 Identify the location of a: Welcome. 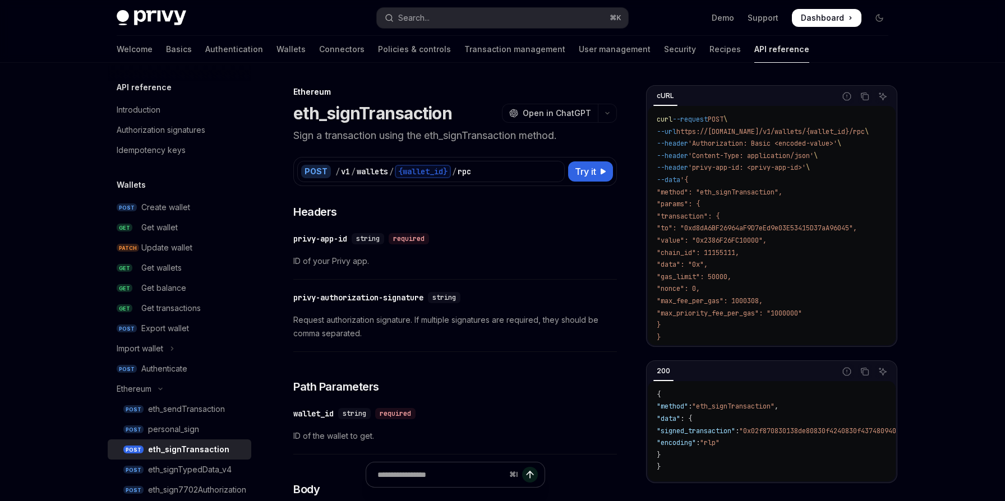
(135, 49).